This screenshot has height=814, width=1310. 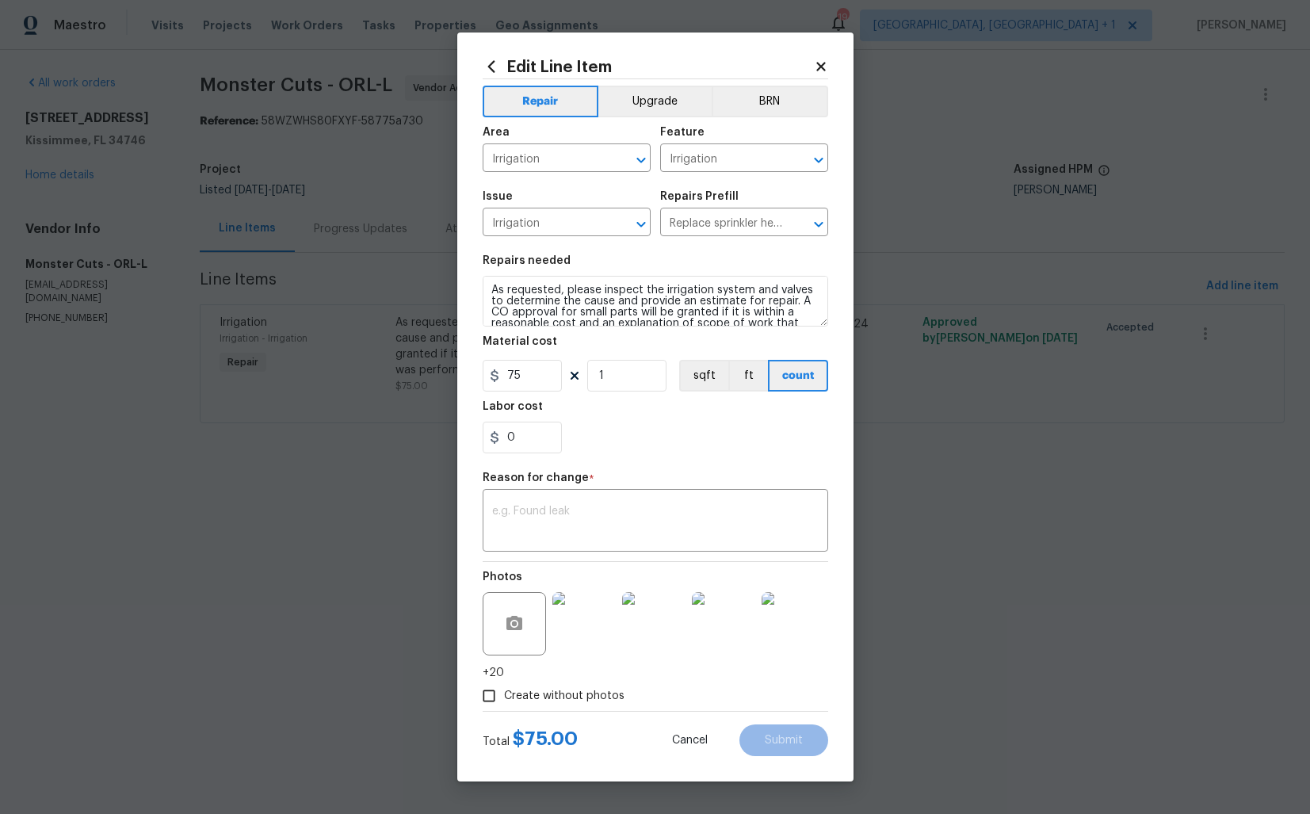 What do you see at coordinates (513, 406) in the screenshot?
I see `h5: Labor cost` at bounding box center [513, 406].